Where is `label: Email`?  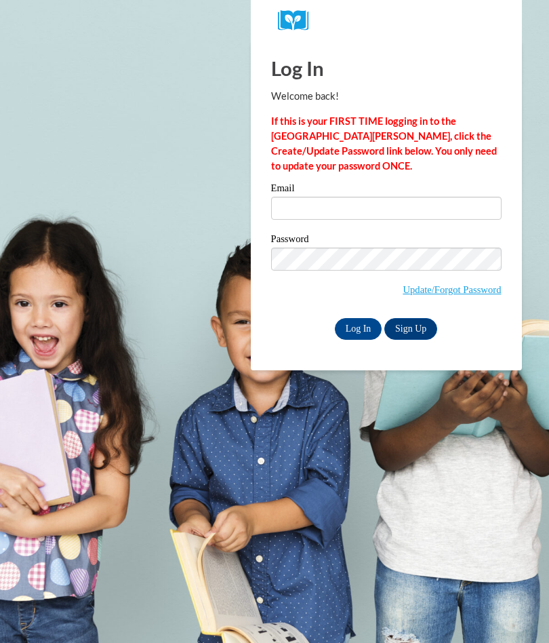
label: Email is located at coordinates (386, 190).